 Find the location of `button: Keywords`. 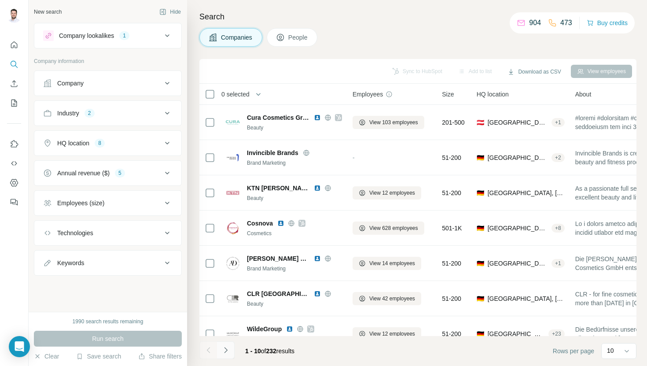

button: Keywords is located at coordinates (108, 263).